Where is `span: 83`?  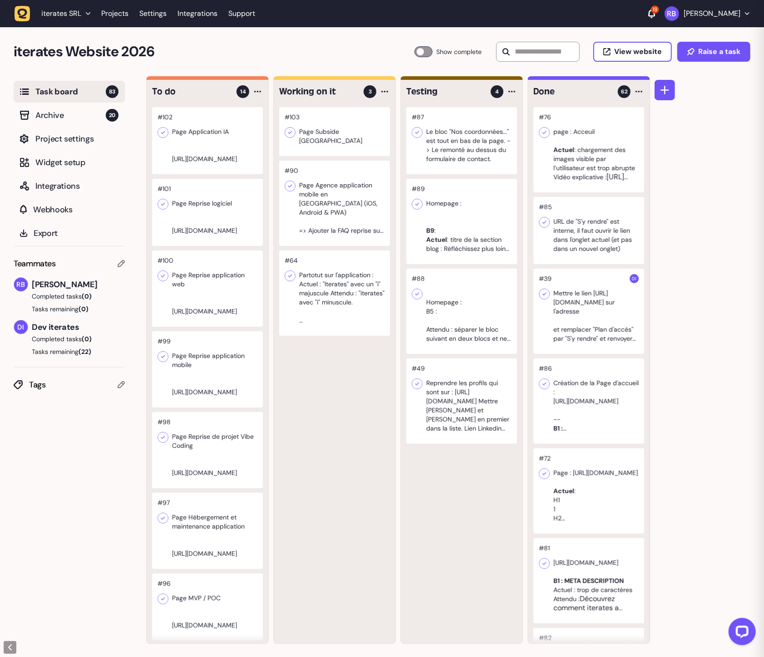
span: 83 is located at coordinates (112, 92).